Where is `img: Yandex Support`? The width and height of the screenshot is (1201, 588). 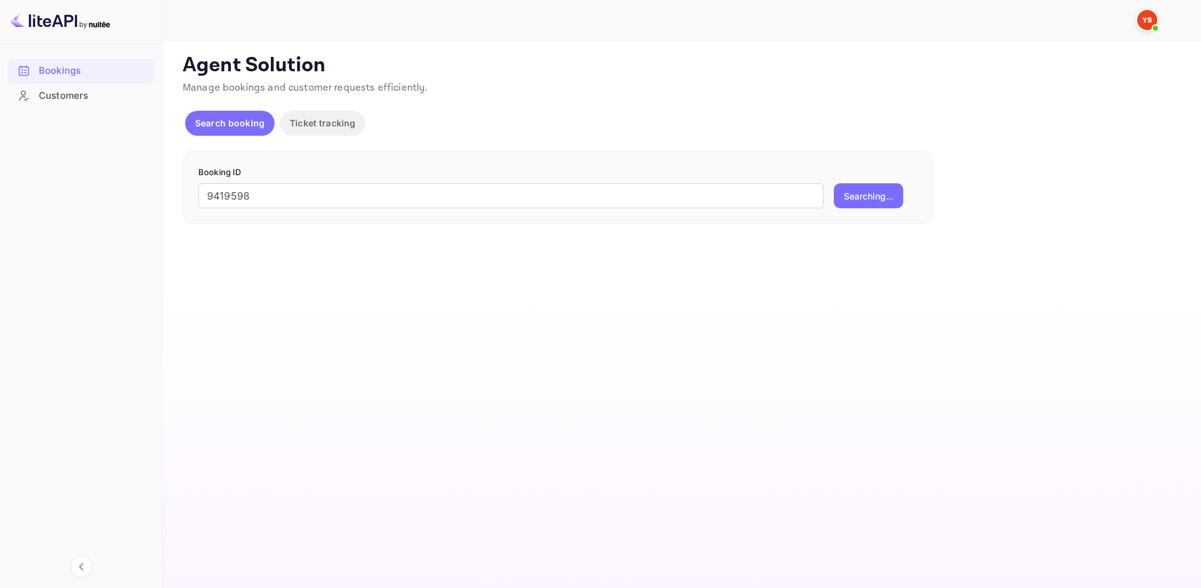
img: Yandex Support is located at coordinates (1147, 20).